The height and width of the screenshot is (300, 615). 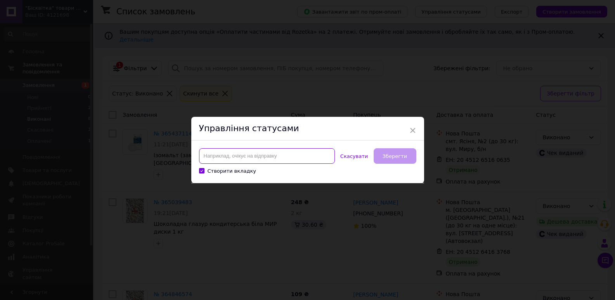 I want to click on div: Створити вкладку, so click(x=232, y=171).